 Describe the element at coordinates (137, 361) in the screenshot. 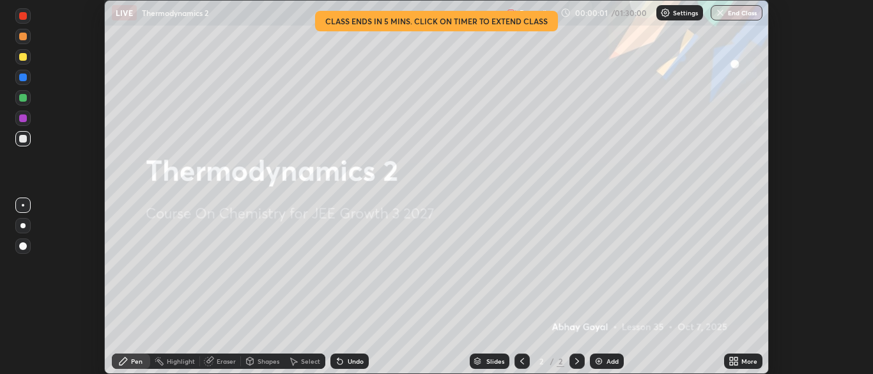

I see `div: Pen` at that location.